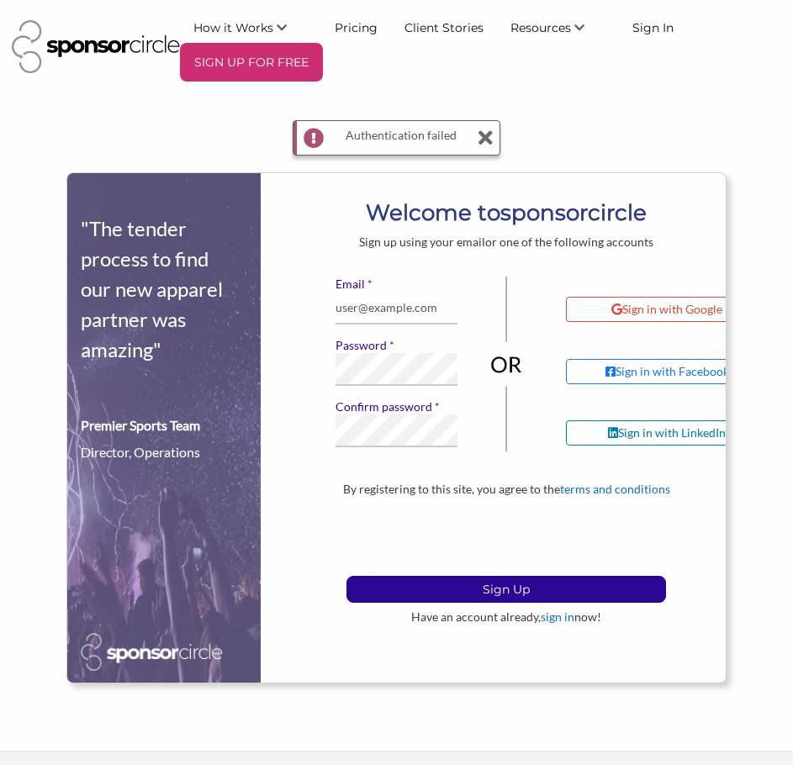  What do you see at coordinates (396, 308) in the screenshot?
I see `input: user@example.com` at bounding box center [396, 308].